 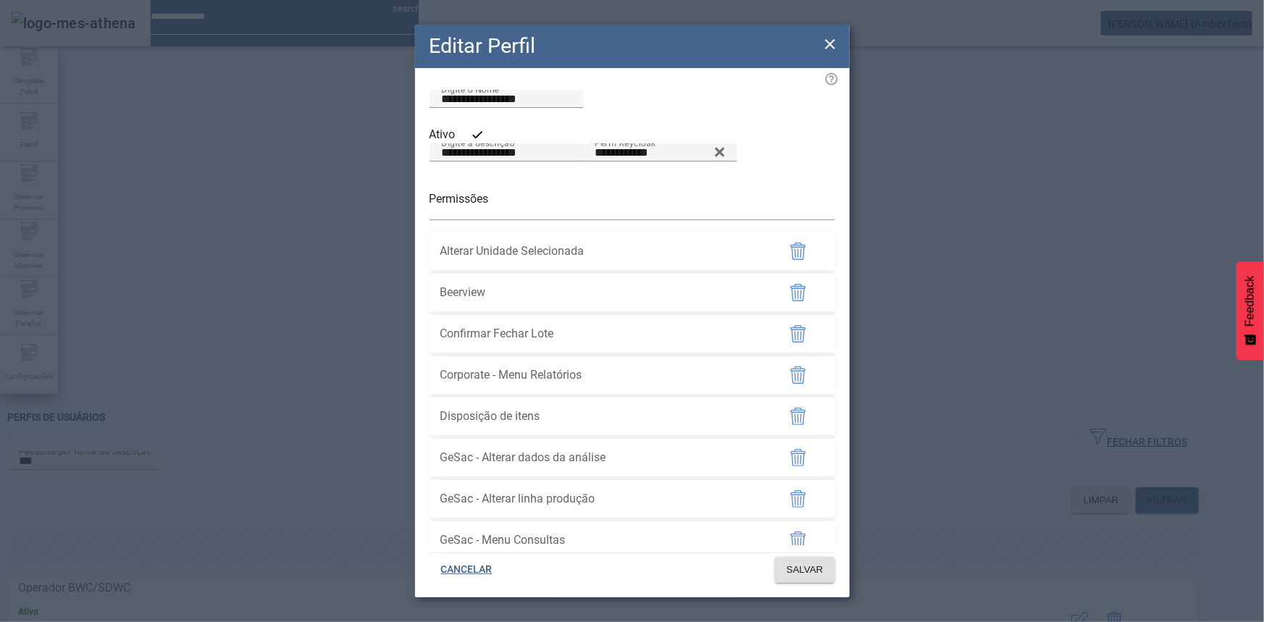 I want to click on button: SALVAR, so click(x=805, y=570).